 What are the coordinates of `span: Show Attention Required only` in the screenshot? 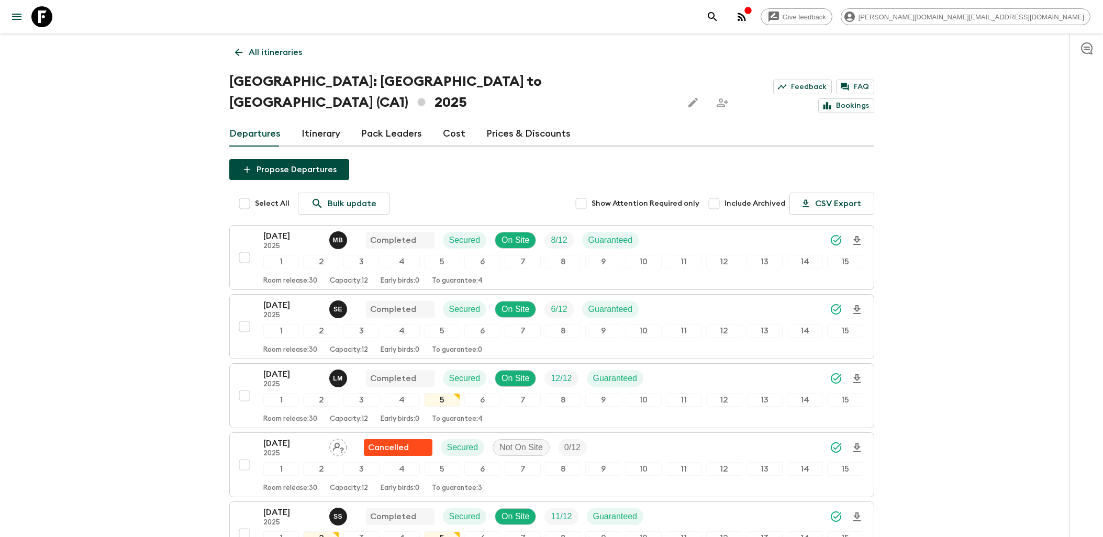 It's located at (645, 204).